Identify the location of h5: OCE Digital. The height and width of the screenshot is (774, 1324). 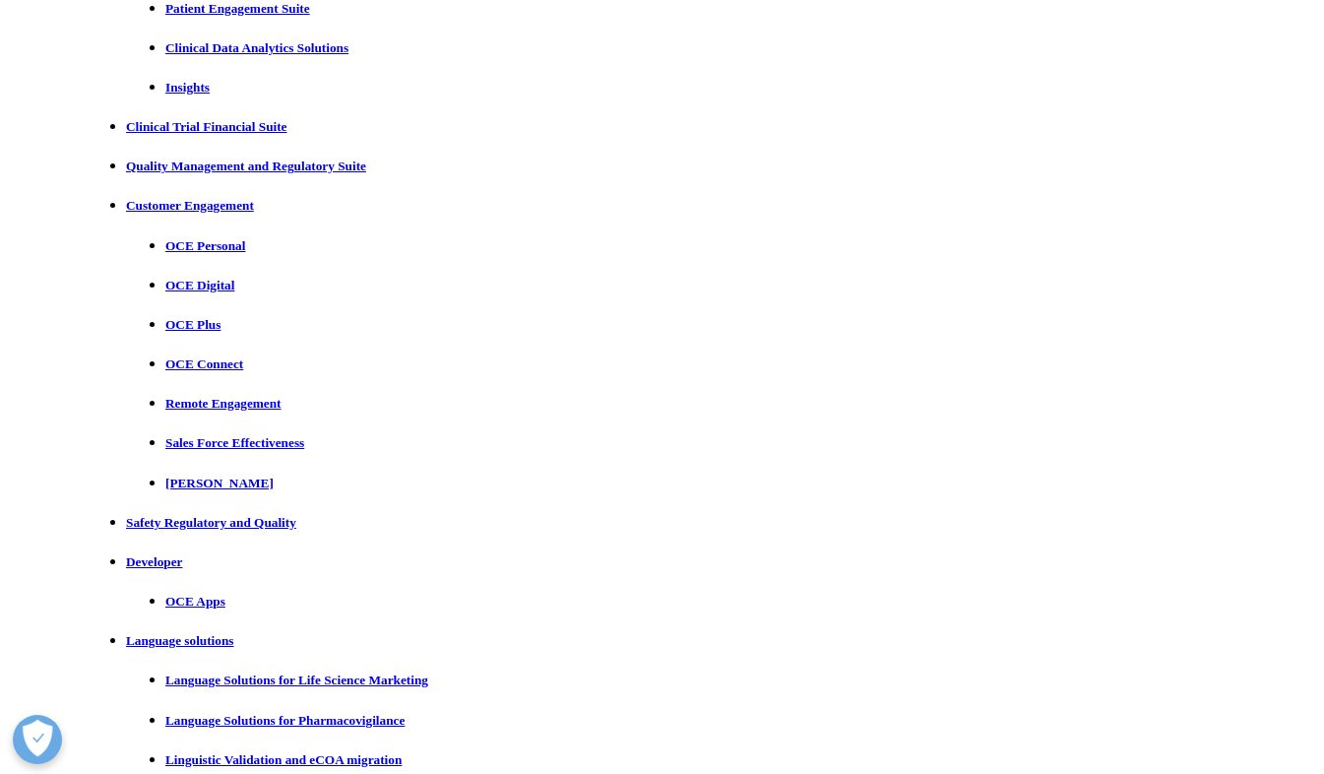
(740, 285).